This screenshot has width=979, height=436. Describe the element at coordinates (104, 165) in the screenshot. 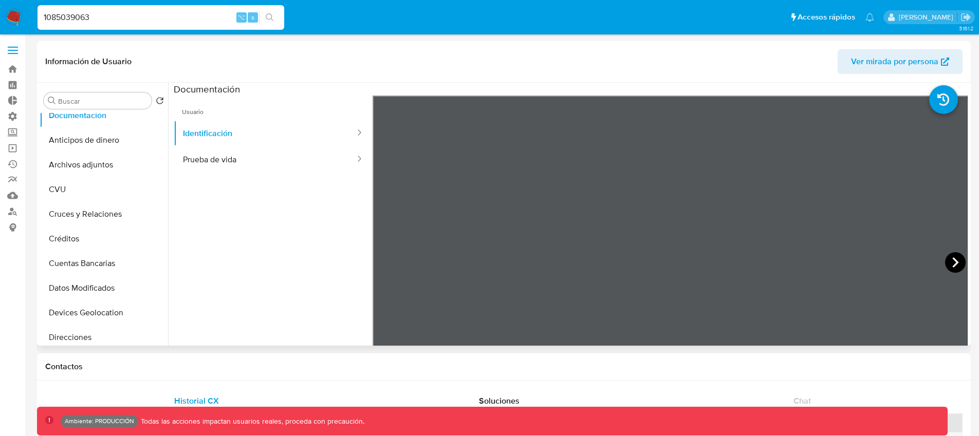

I see `button: Archivos adjuntos` at that location.